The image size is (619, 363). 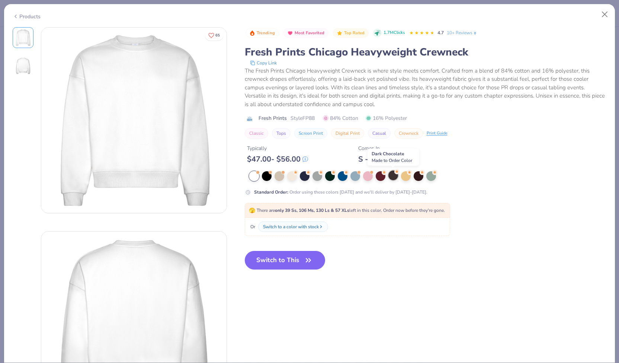 I want to click on div: Products, so click(x=26, y=16).